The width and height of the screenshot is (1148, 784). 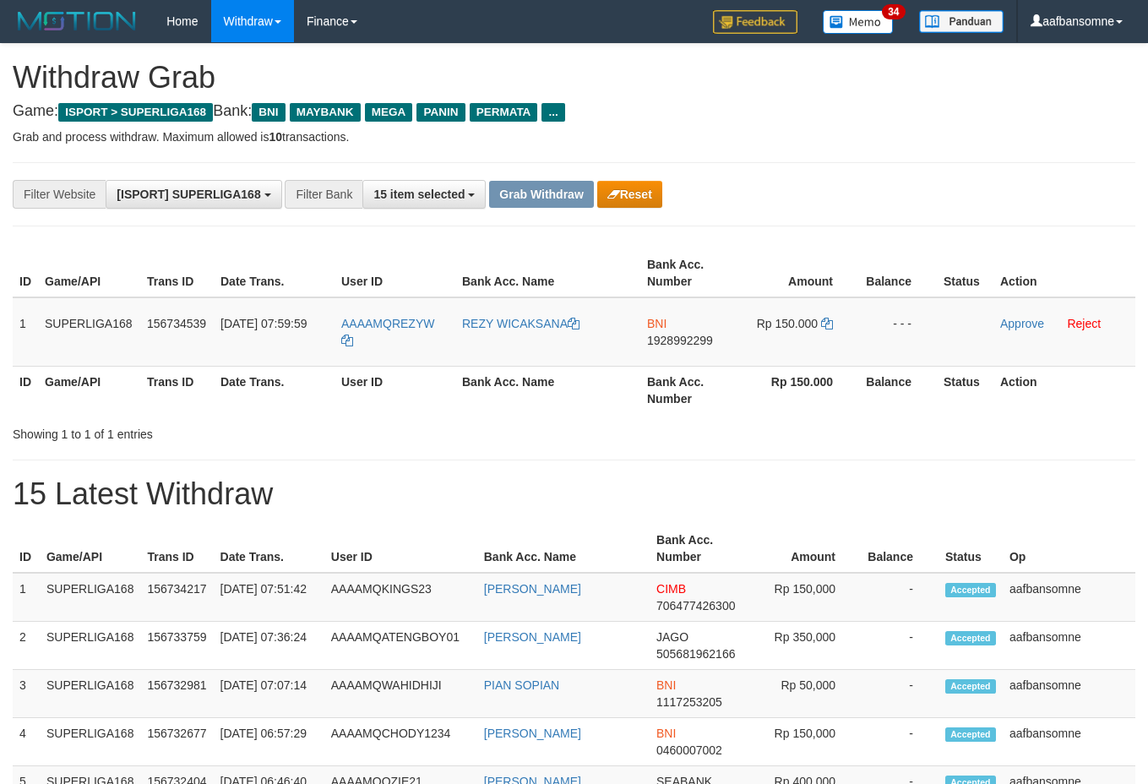 What do you see at coordinates (961, 21) in the screenshot?
I see `img: panduan.png` at bounding box center [961, 21].